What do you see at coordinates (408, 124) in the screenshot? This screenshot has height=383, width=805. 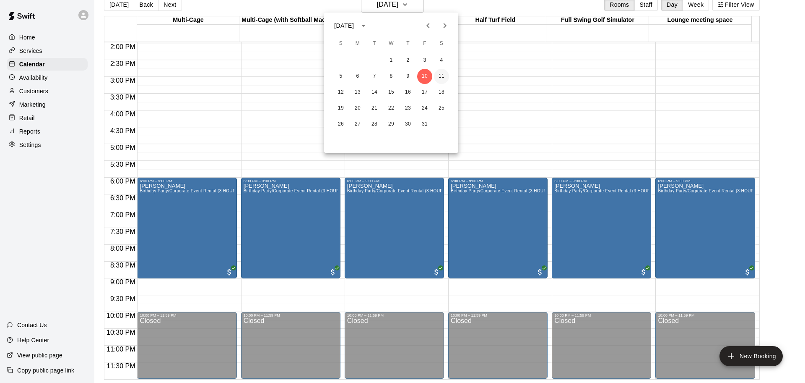 I see `button: 30` at bounding box center [408, 124].